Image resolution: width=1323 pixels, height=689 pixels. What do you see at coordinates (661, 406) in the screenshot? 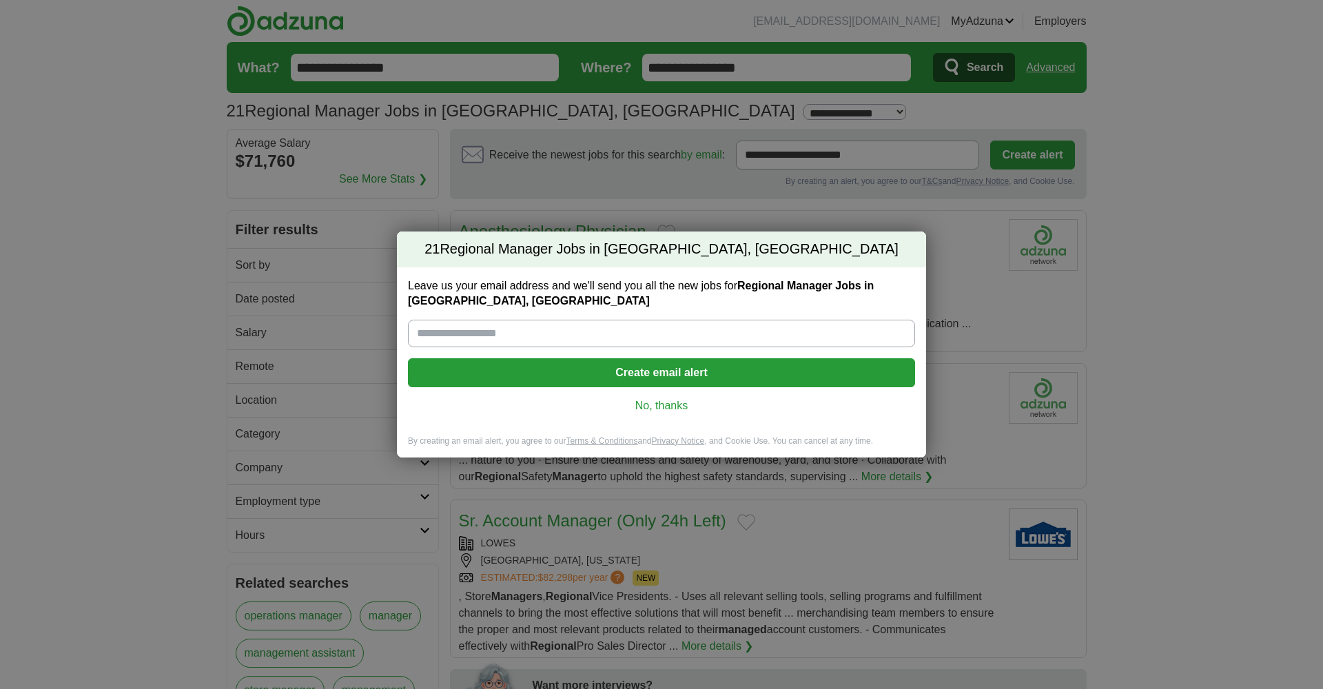
I see `a: No, thanks` at bounding box center [661, 406].